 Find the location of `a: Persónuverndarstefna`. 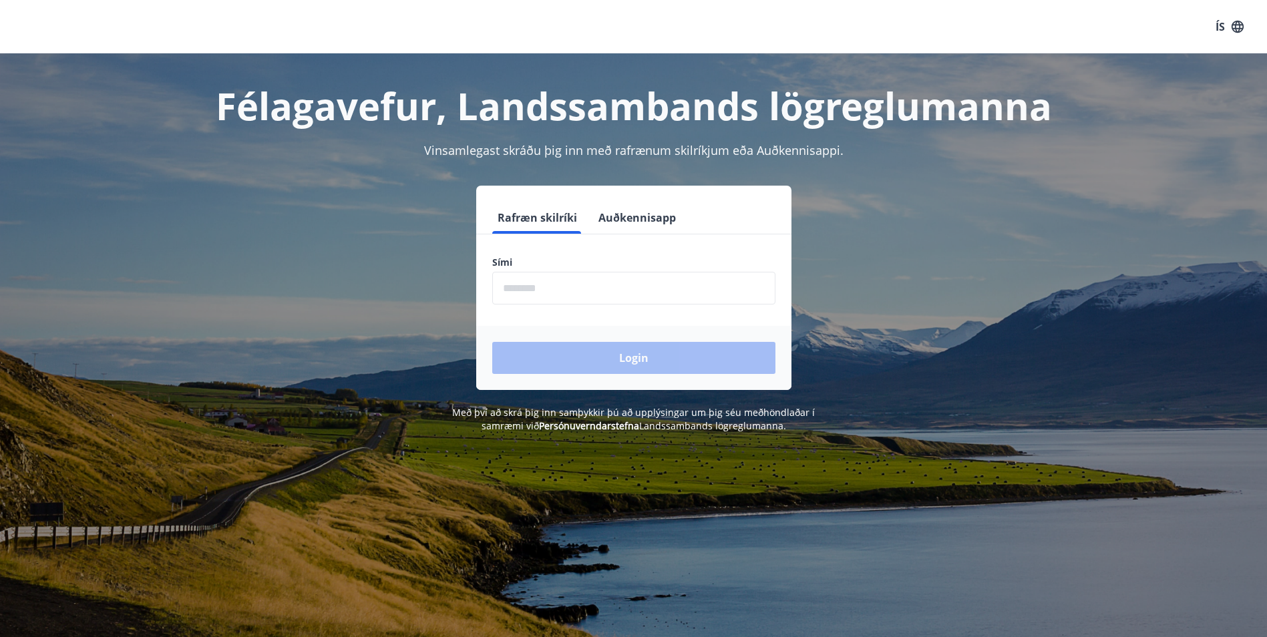

a: Persónuverndarstefna is located at coordinates (589, 425).